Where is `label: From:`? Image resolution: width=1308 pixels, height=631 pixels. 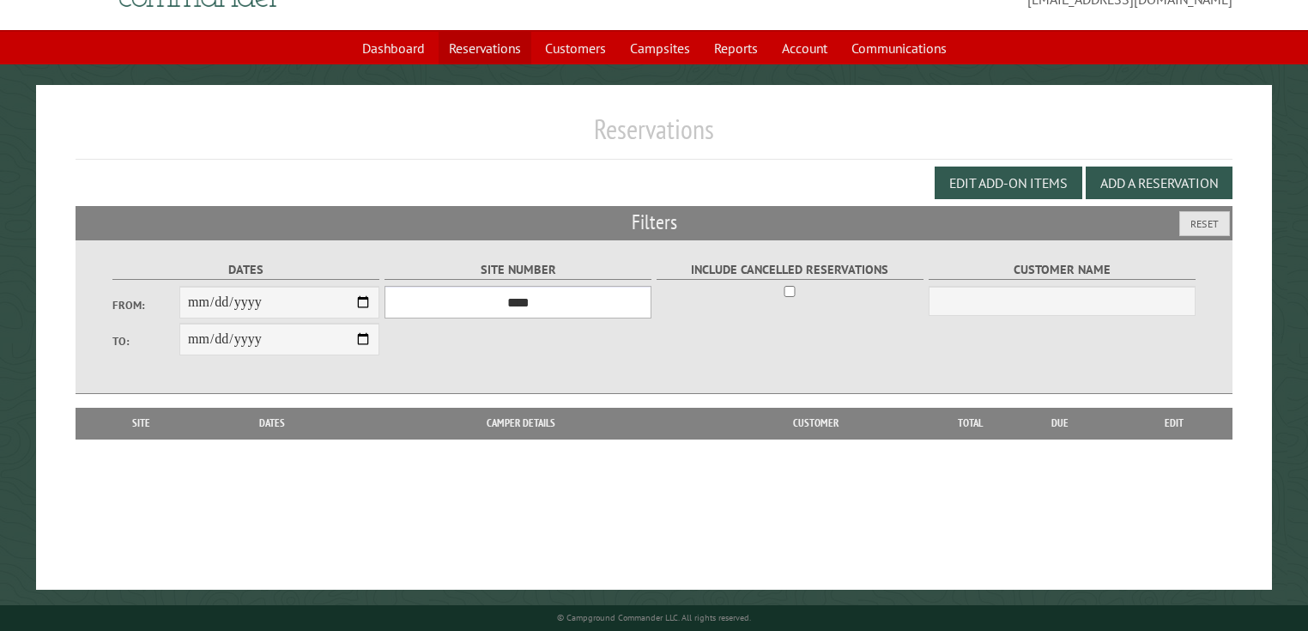 label: From: is located at coordinates (146, 305).